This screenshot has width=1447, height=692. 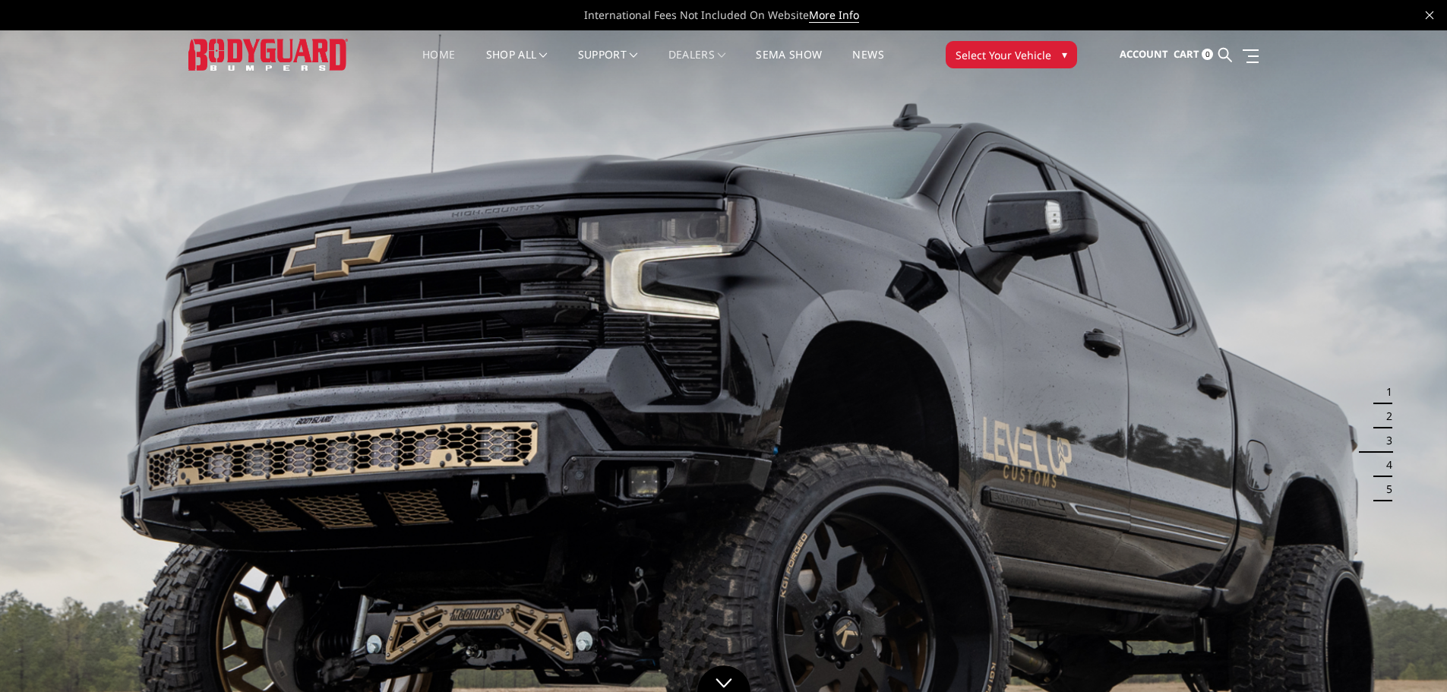 I want to click on button: 4 of 5, so click(x=1384, y=465).